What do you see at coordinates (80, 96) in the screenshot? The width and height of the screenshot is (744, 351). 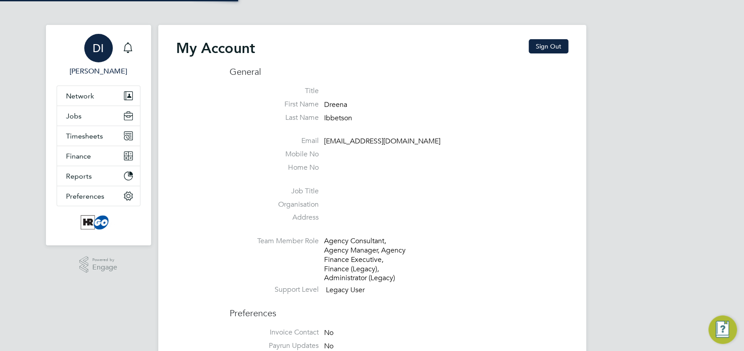 I see `span: Network` at bounding box center [80, 96].